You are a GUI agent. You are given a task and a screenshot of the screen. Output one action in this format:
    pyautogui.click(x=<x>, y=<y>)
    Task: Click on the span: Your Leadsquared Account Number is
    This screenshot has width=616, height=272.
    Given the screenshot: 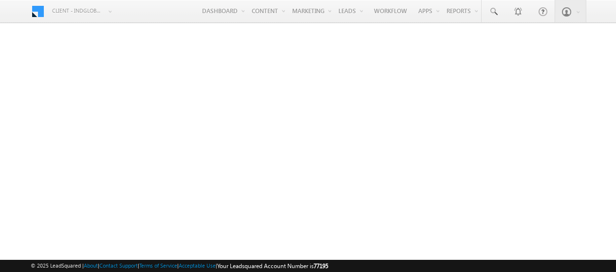 What is the action you would take?
    pyautogui.click(x=273, y=266)
    